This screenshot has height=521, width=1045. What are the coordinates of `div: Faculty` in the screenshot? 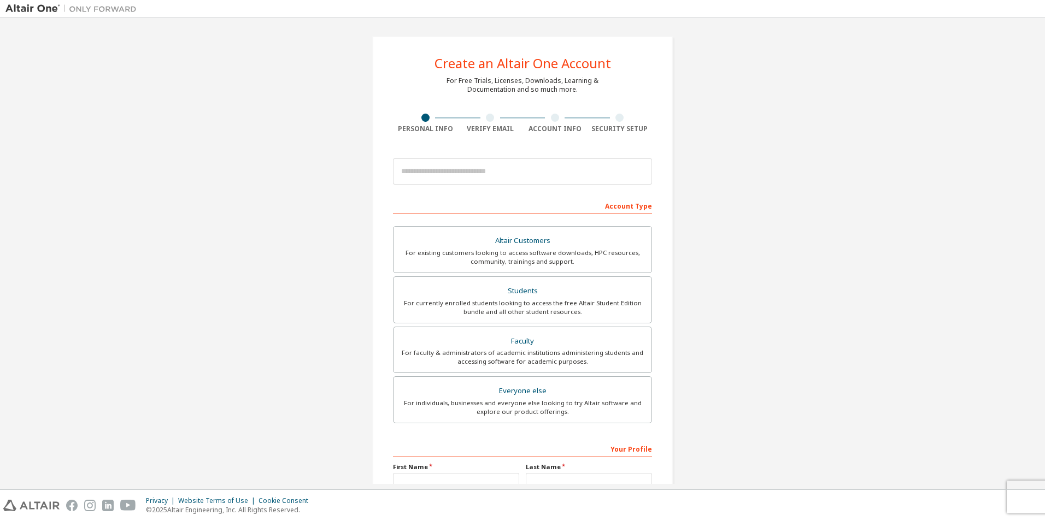 It's located at (523, 342).